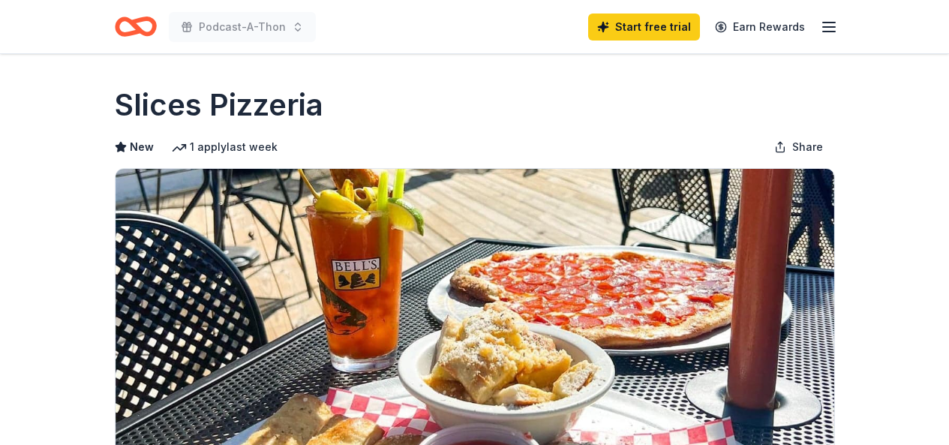 Image resolution: width=949 pixels, height=445 pixels. I want to click on span: New, so click(142, 147).